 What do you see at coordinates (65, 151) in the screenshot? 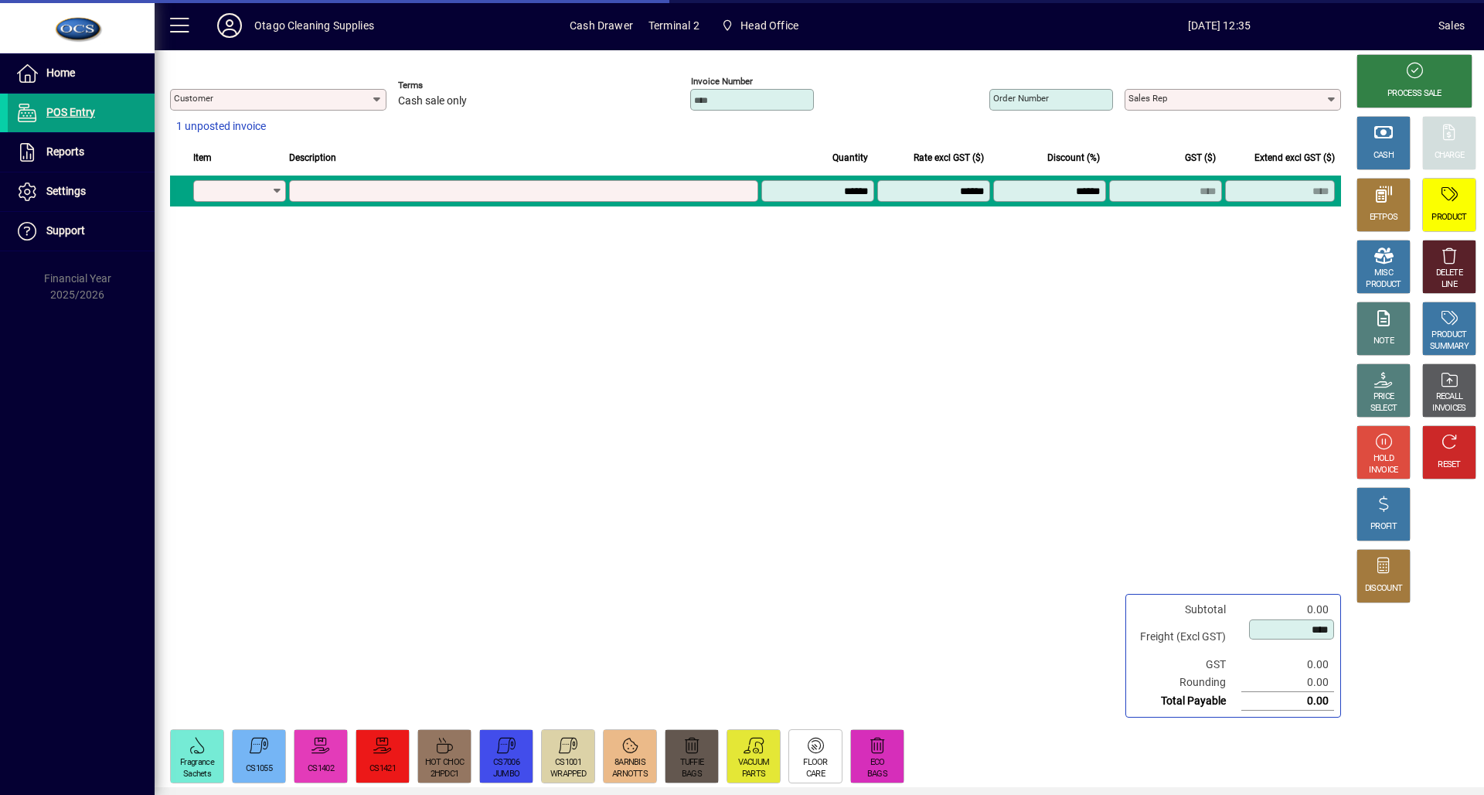
I see `span: Reports` at bounding box center [65, 151].